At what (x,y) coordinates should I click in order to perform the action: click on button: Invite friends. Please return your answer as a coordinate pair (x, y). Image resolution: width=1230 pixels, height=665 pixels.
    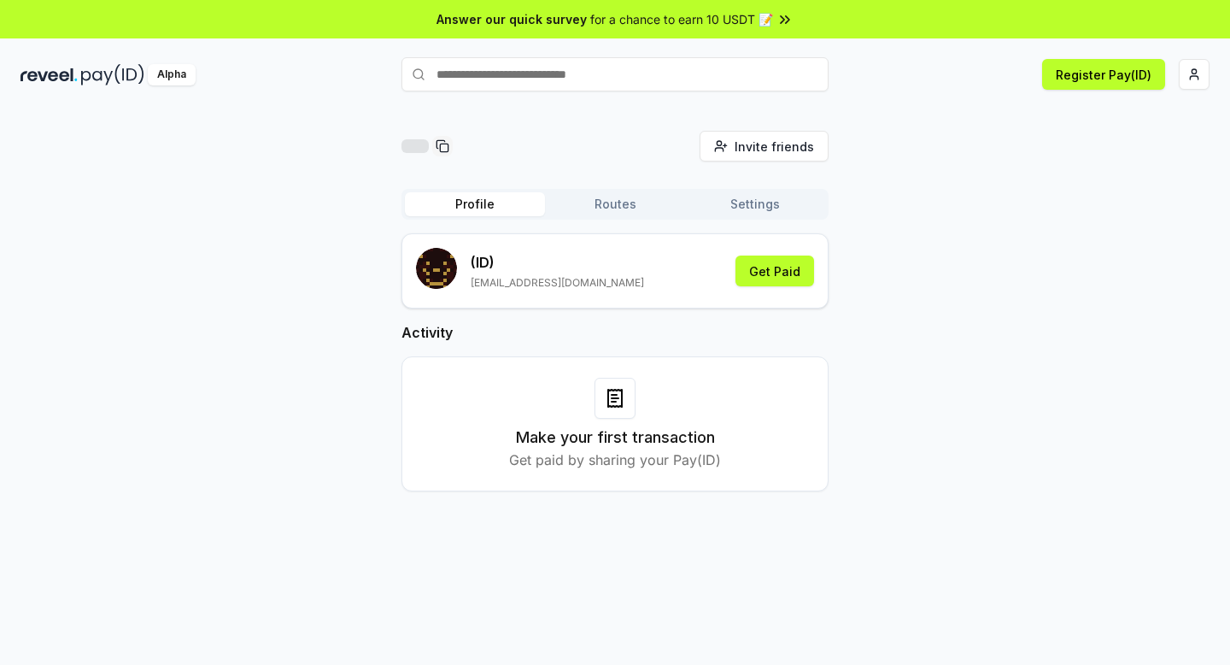
    Looking at the image, I should click on (764, 146).